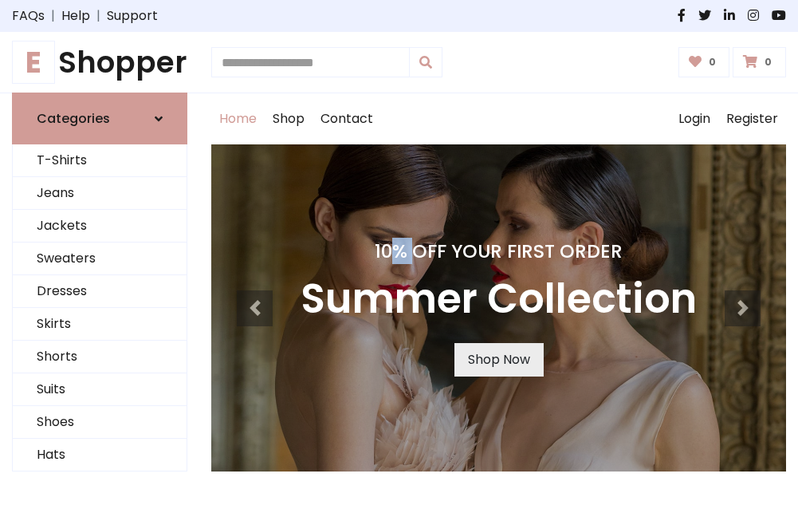 This screenshot has width=798, height=513. I want to click on a: Shop Now, so click(499, 360).